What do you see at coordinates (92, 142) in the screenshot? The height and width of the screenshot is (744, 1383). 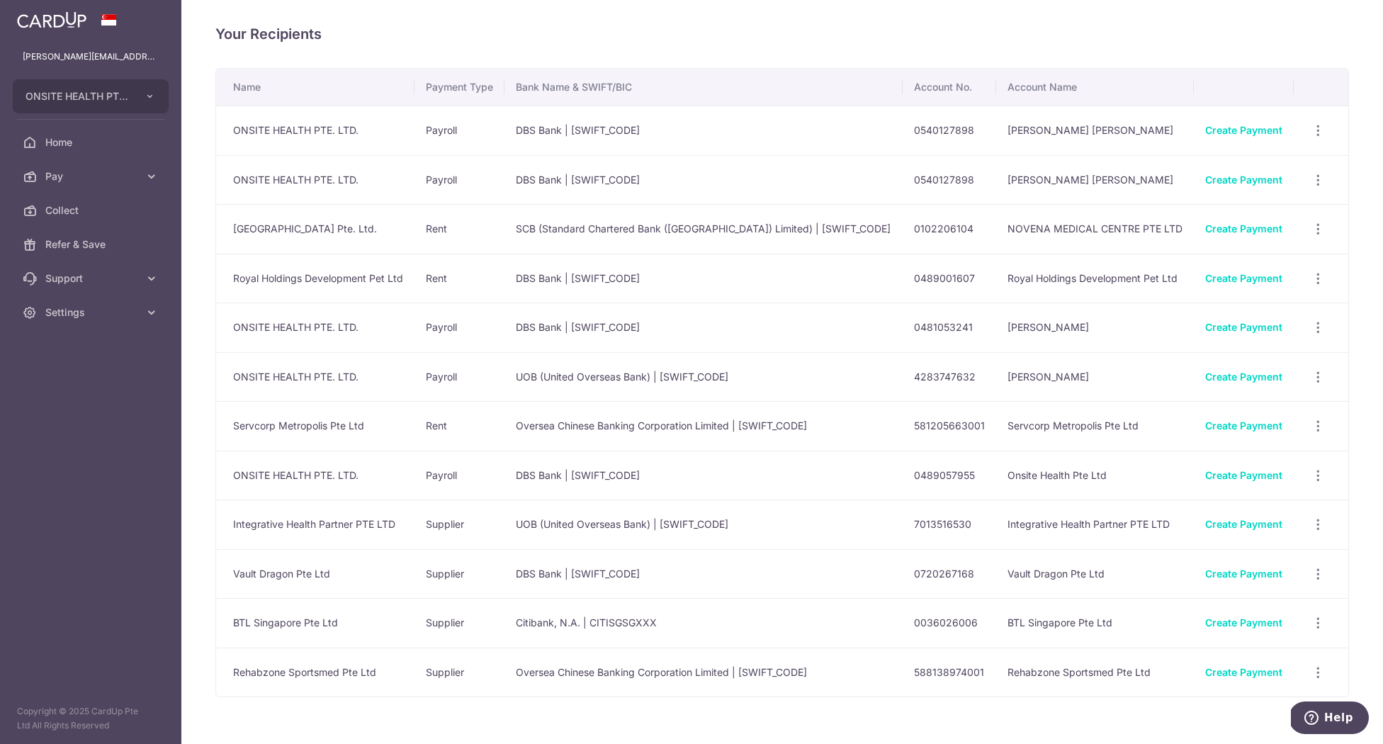 I see `span: Home` at bounding box center [92, 142].